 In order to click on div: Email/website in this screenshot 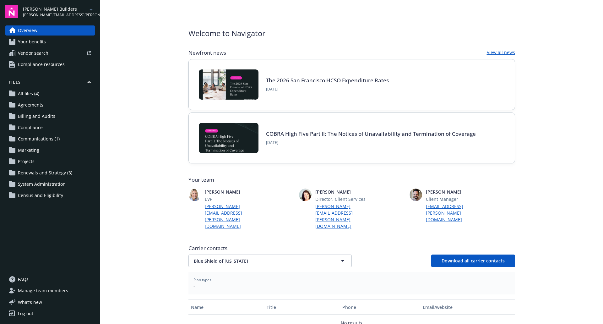, I will do `click(467, 307)`.